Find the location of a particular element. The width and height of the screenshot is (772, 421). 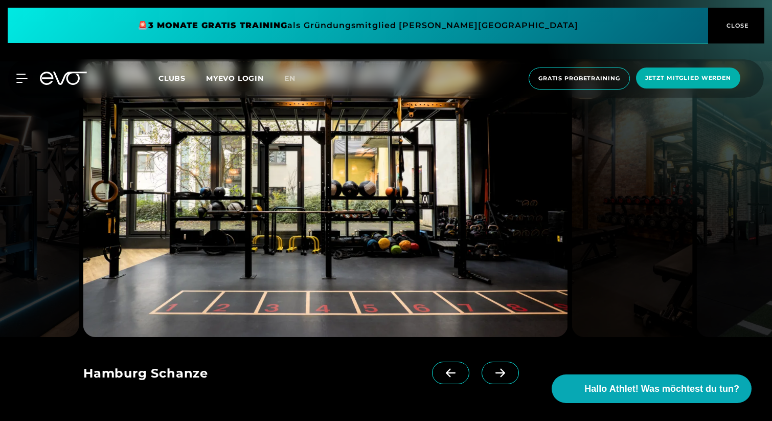

a: en is located at coordinates (296, 78).